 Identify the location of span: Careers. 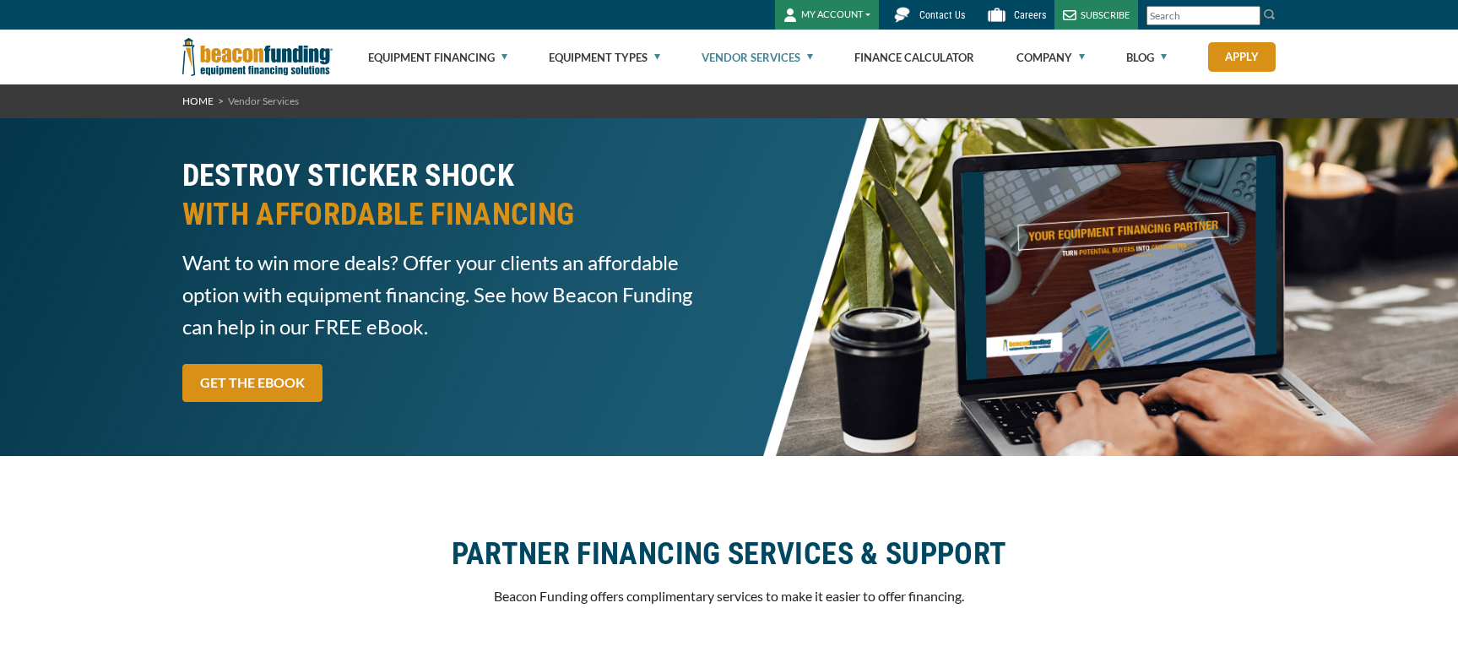
(1030, 15).